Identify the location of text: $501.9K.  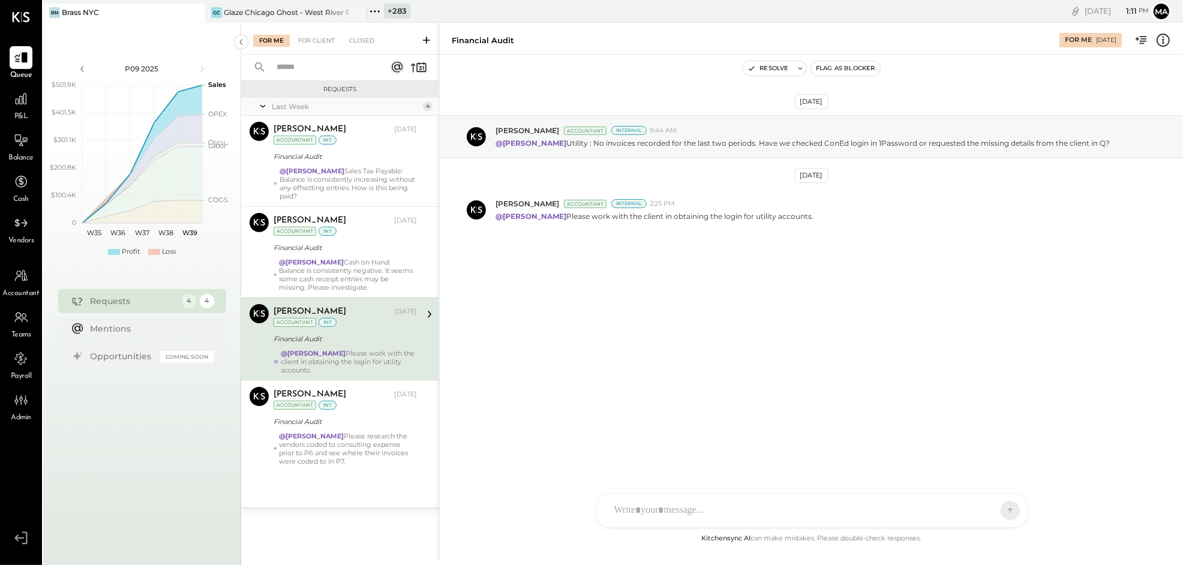
(64, 85).